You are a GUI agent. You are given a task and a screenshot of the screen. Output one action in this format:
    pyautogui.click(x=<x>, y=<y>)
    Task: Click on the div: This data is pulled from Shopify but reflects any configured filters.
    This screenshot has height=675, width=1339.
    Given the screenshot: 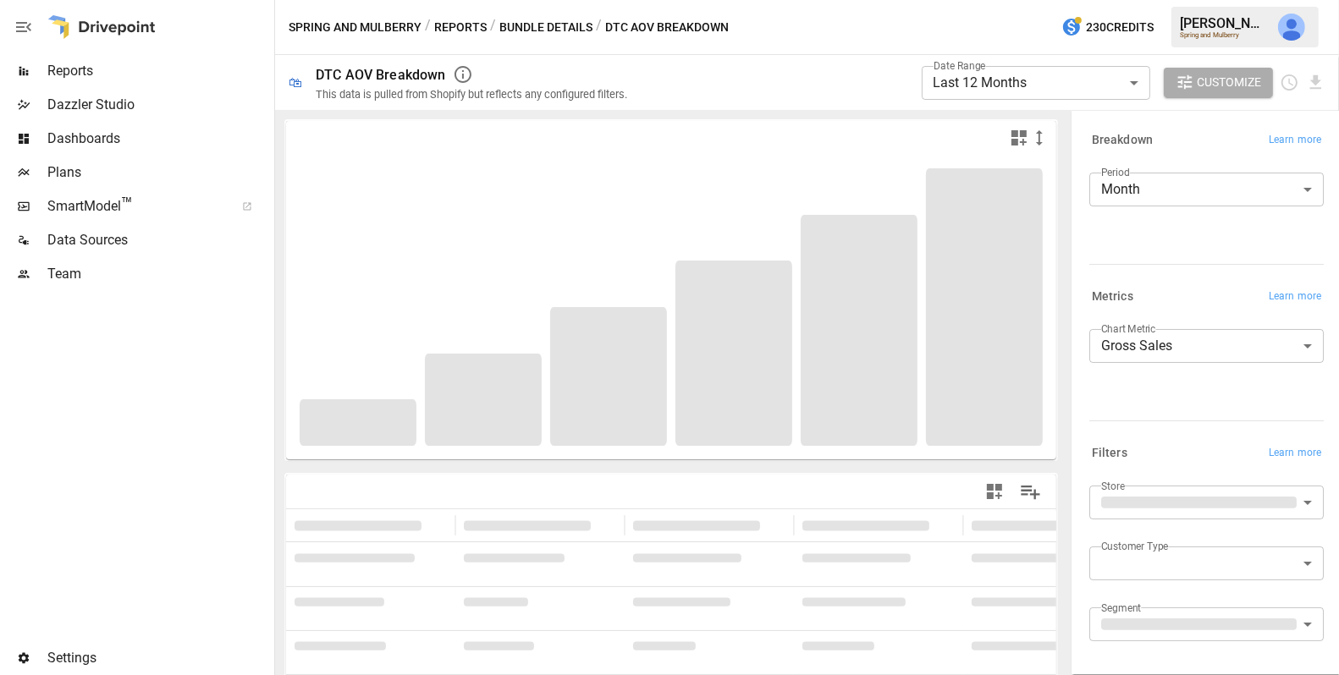 What is the action you would take?
    pyautogui.click(x=471, y=94)
    